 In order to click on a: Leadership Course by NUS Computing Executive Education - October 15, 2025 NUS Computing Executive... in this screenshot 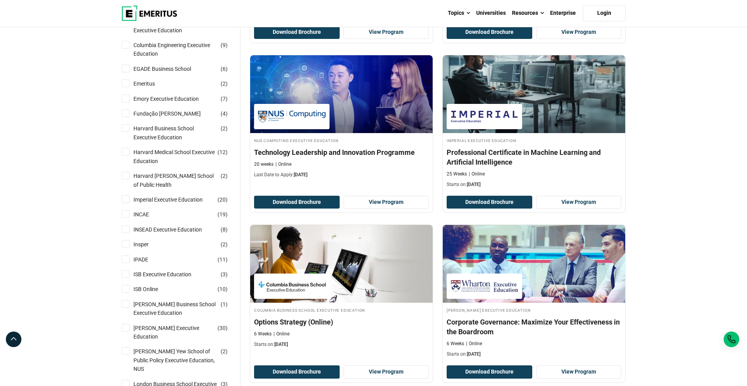, I will do `click(341, 119)`.